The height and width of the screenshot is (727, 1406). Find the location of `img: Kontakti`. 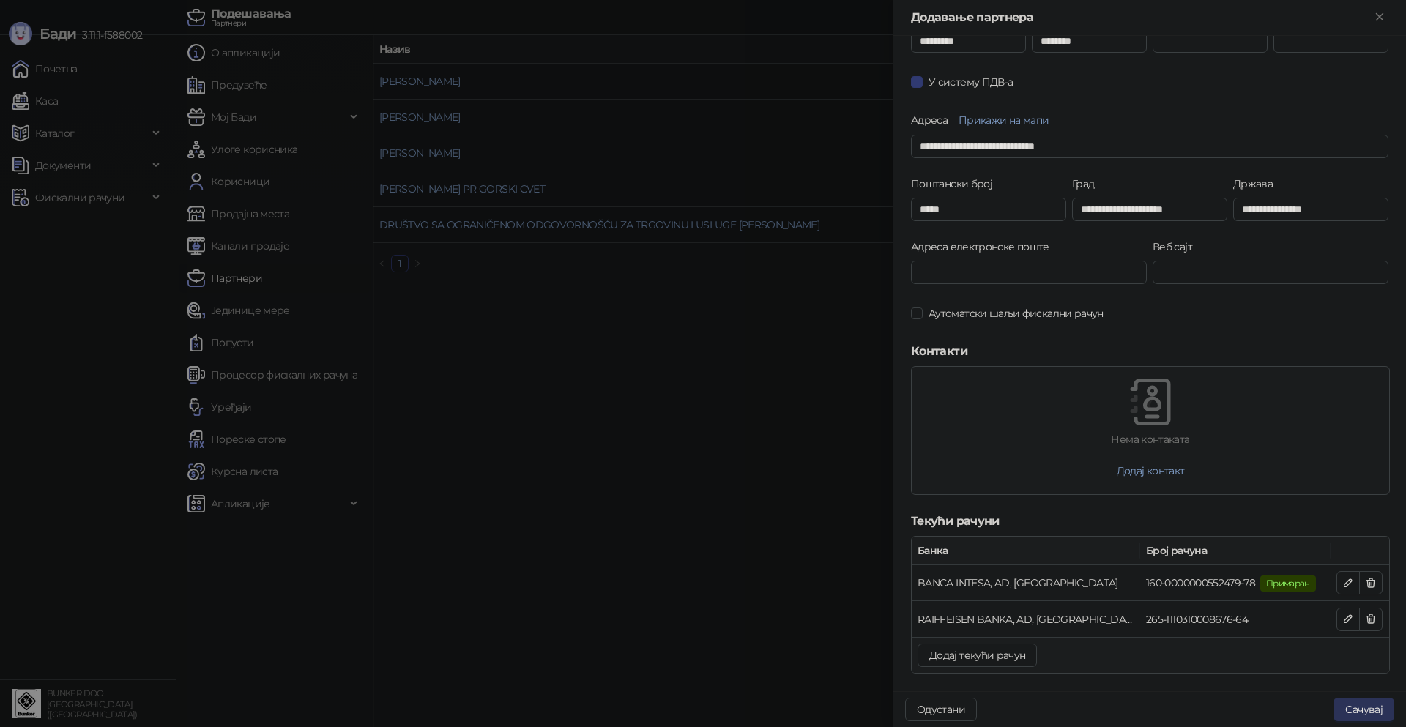

img: Kontakti is located at coordinates (1151, 402).